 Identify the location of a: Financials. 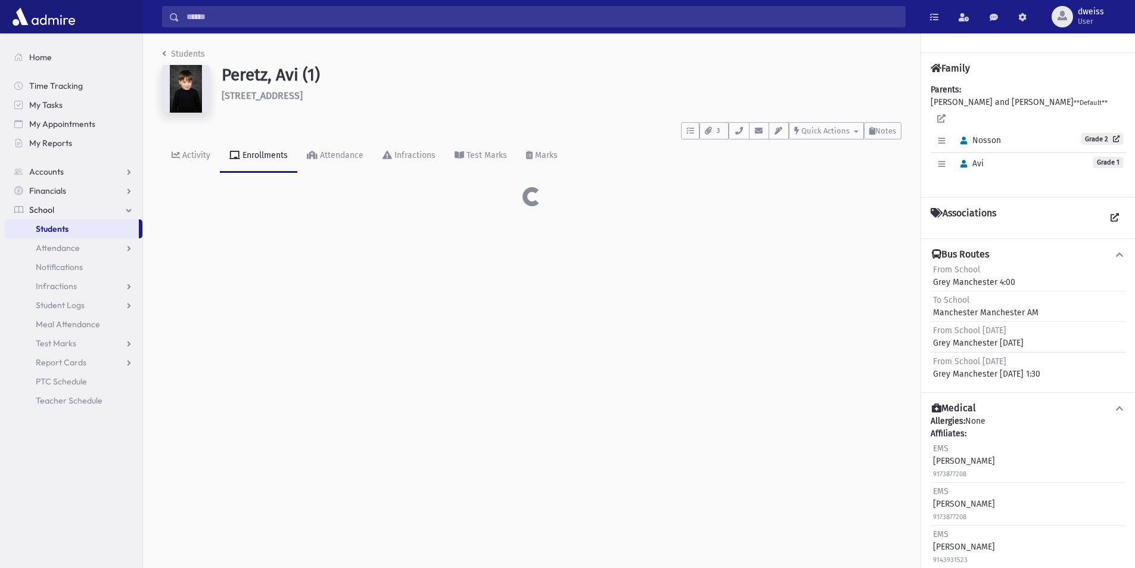
(73, 191).